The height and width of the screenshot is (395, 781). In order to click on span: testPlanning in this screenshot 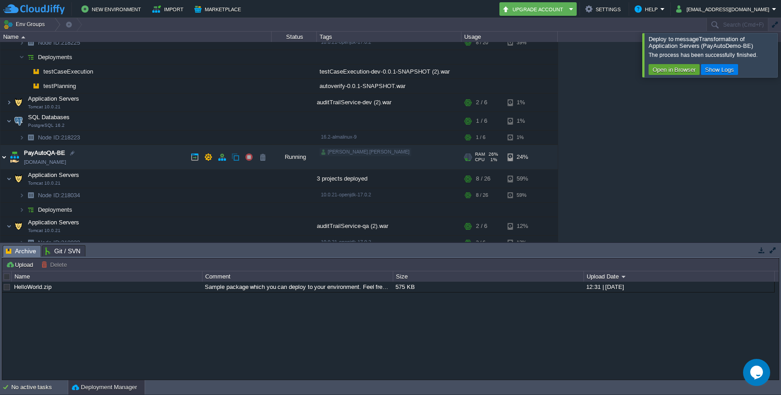, I will do `click(60, 86)`.